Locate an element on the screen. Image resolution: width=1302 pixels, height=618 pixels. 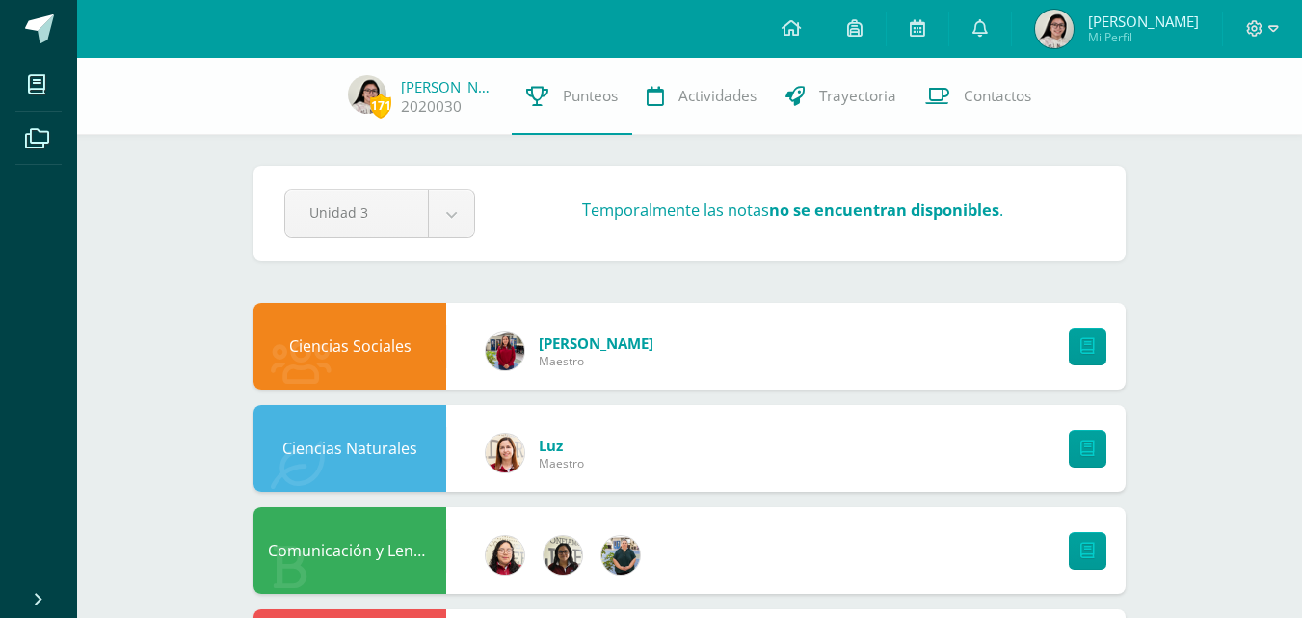
a: 2020030 is located at coordinates (431, 106).